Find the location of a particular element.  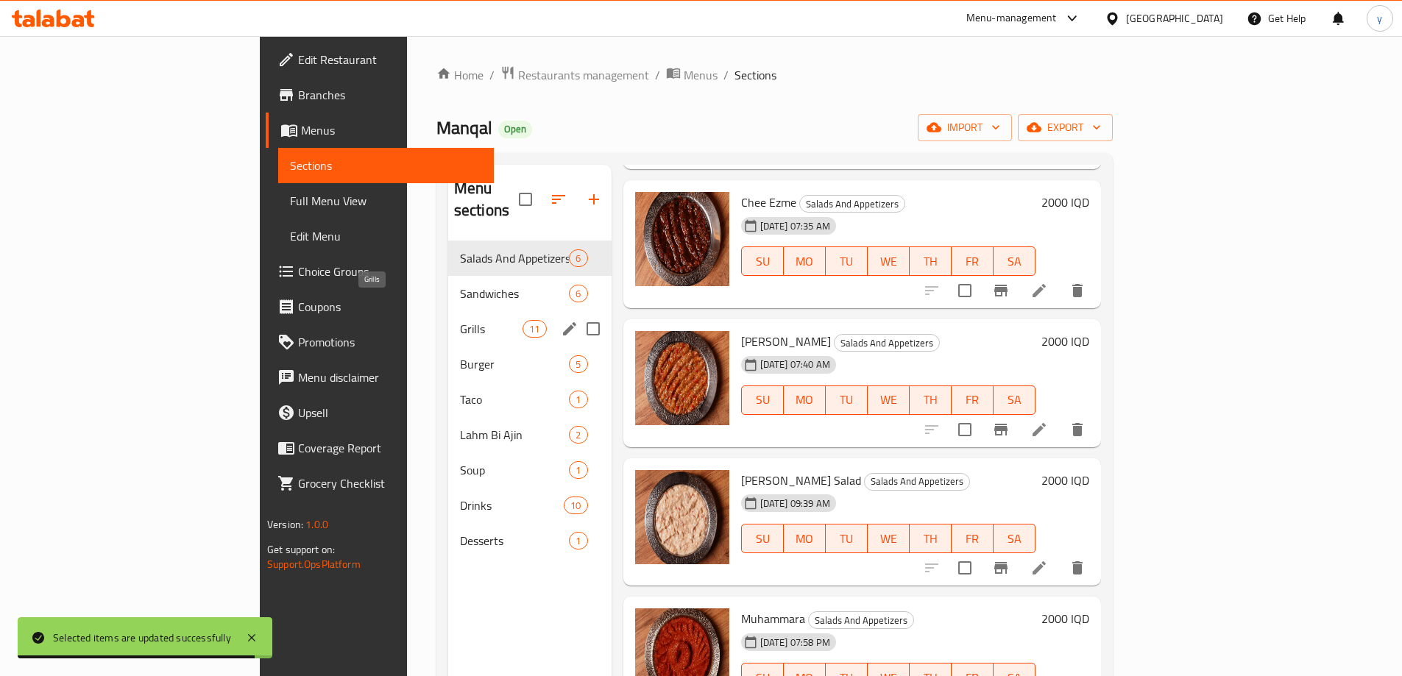

span: 10 is located at coordinates (576, 506).